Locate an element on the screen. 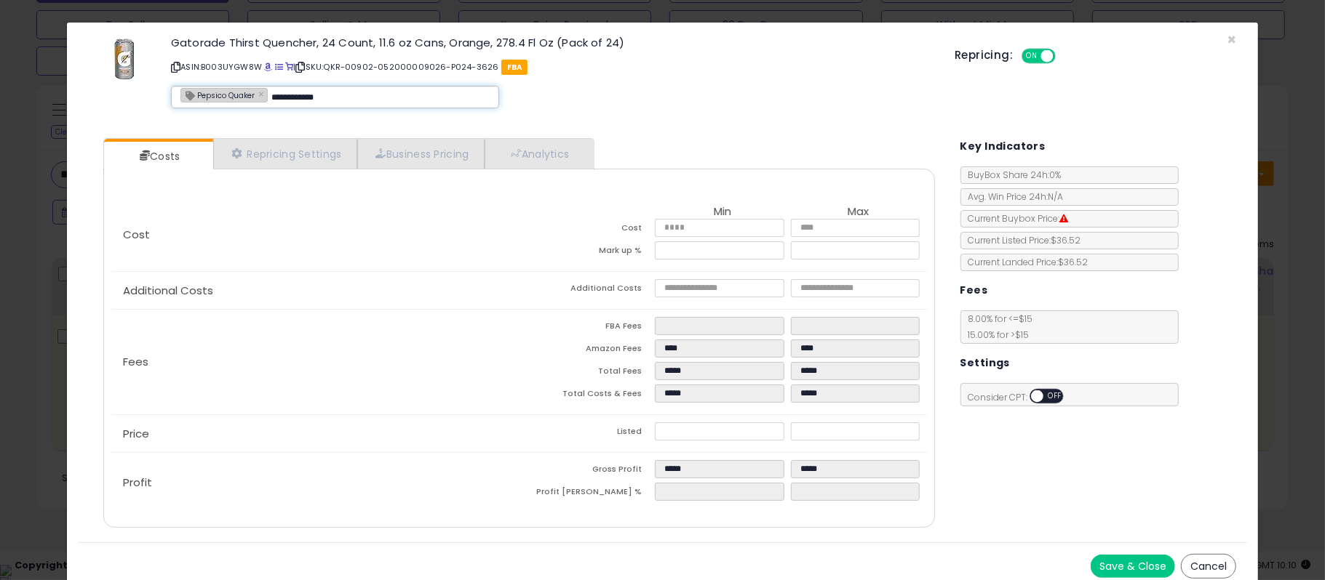 The width and height of the screenshot is (1325, 580). th: Max is located at coordinates (858, 212).